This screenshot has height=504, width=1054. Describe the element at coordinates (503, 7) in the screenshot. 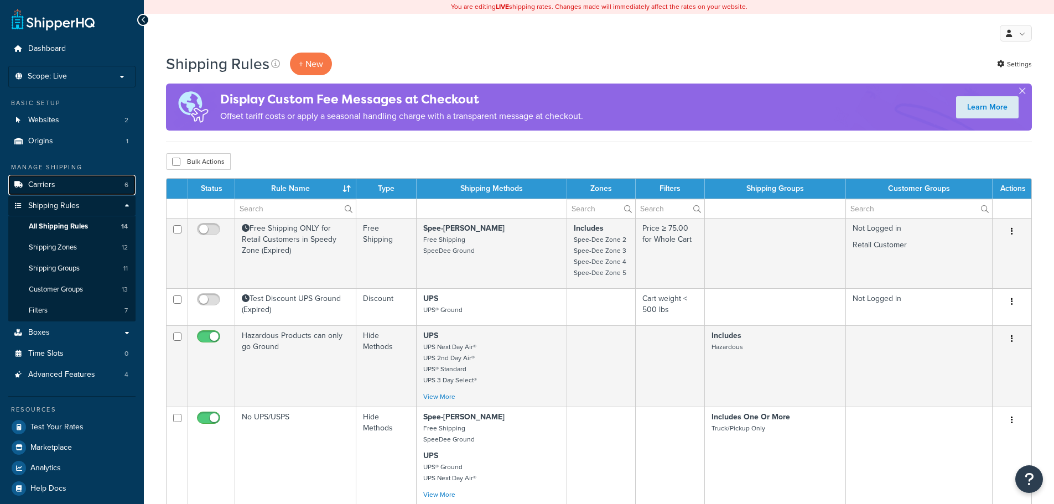

I see `b: LIVE` at that location.